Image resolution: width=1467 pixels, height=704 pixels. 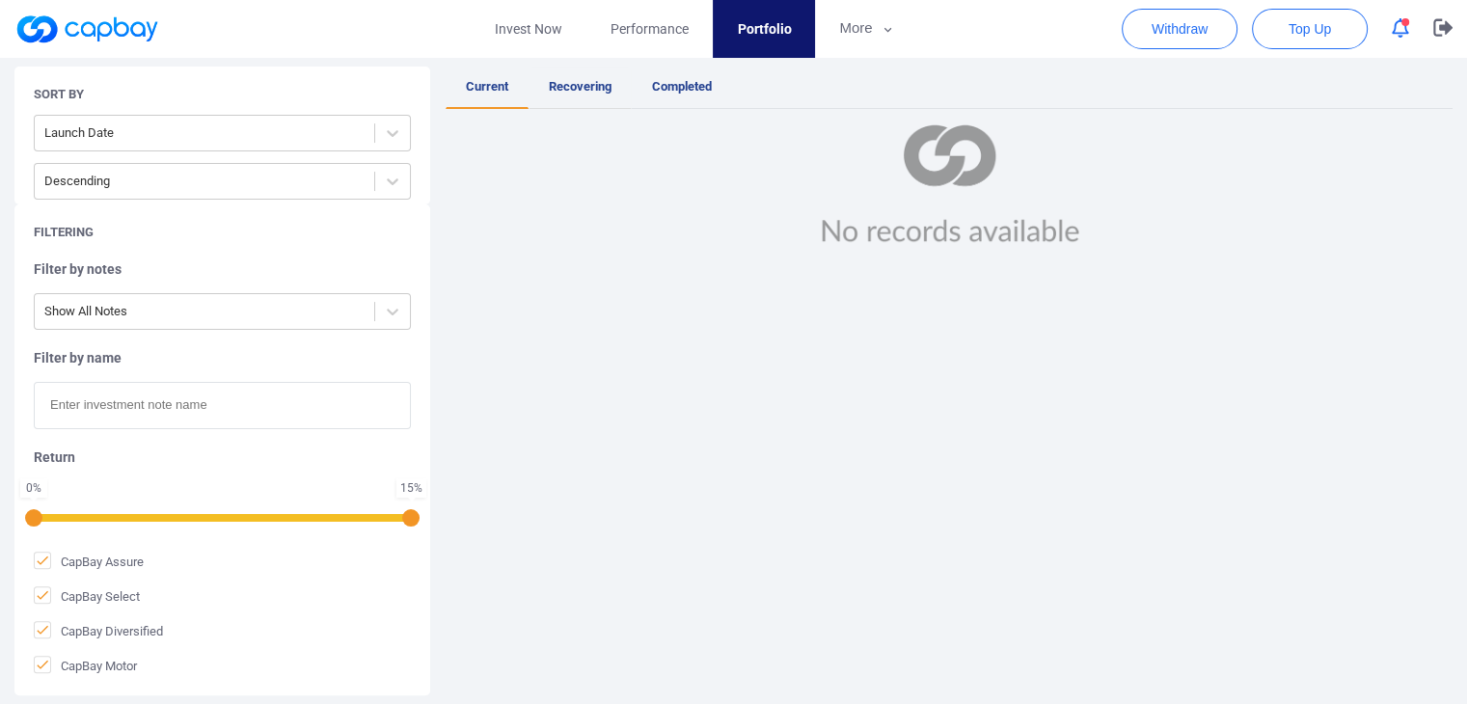 What do you see at coordinates (487, 86) in the screenshot?
I see `span: Current` at bounding box center [487, 86].